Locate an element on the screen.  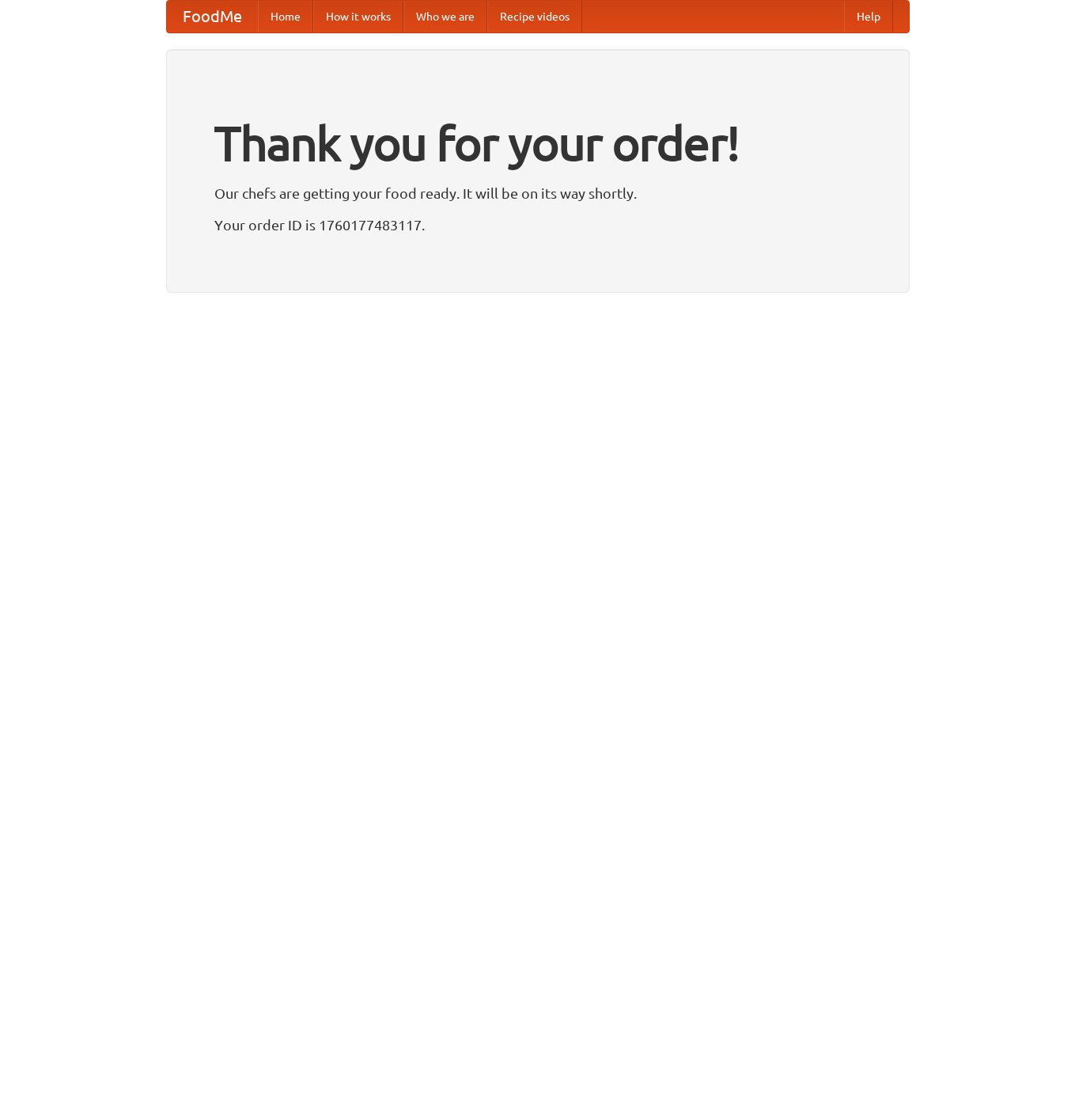
a: FoodMe is located at coordinates (212, 17).